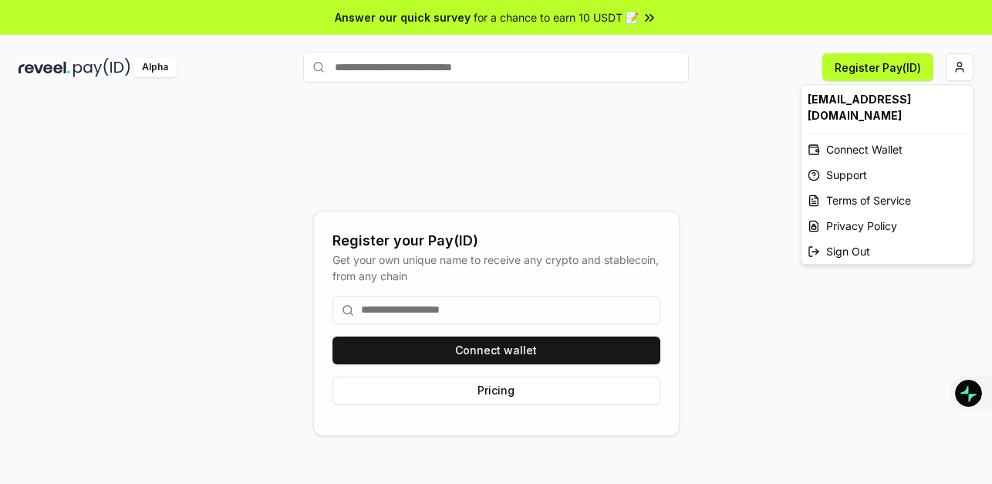 This screenshot has width=992, height=484. Describe the element at coordinates (887, 174) in the screenshot. I see `div: Support` at that location.